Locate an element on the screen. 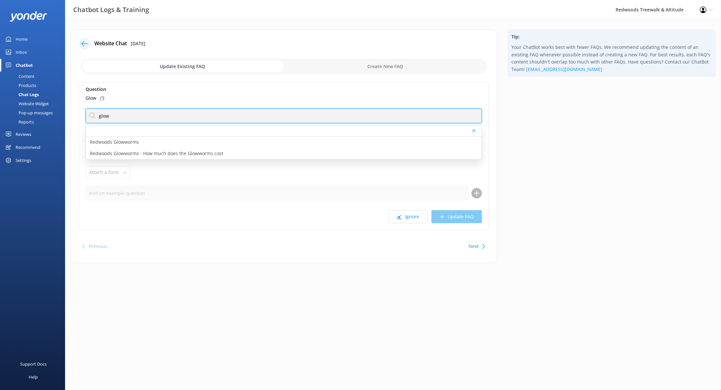 The height and width of the screenshot is (390, 721). div: Chatbot is located at coordinates (24, 65).